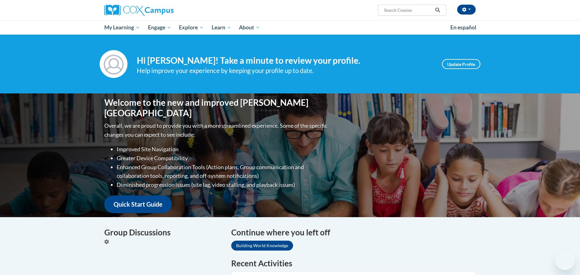 This screenshot has height=275, width=580. Describe the element at coordinates (216, 130) in the screenshot. I see `p: Overall, we are proud to provide you with a more streamlined experience. Some of the specific cha...` at that location.